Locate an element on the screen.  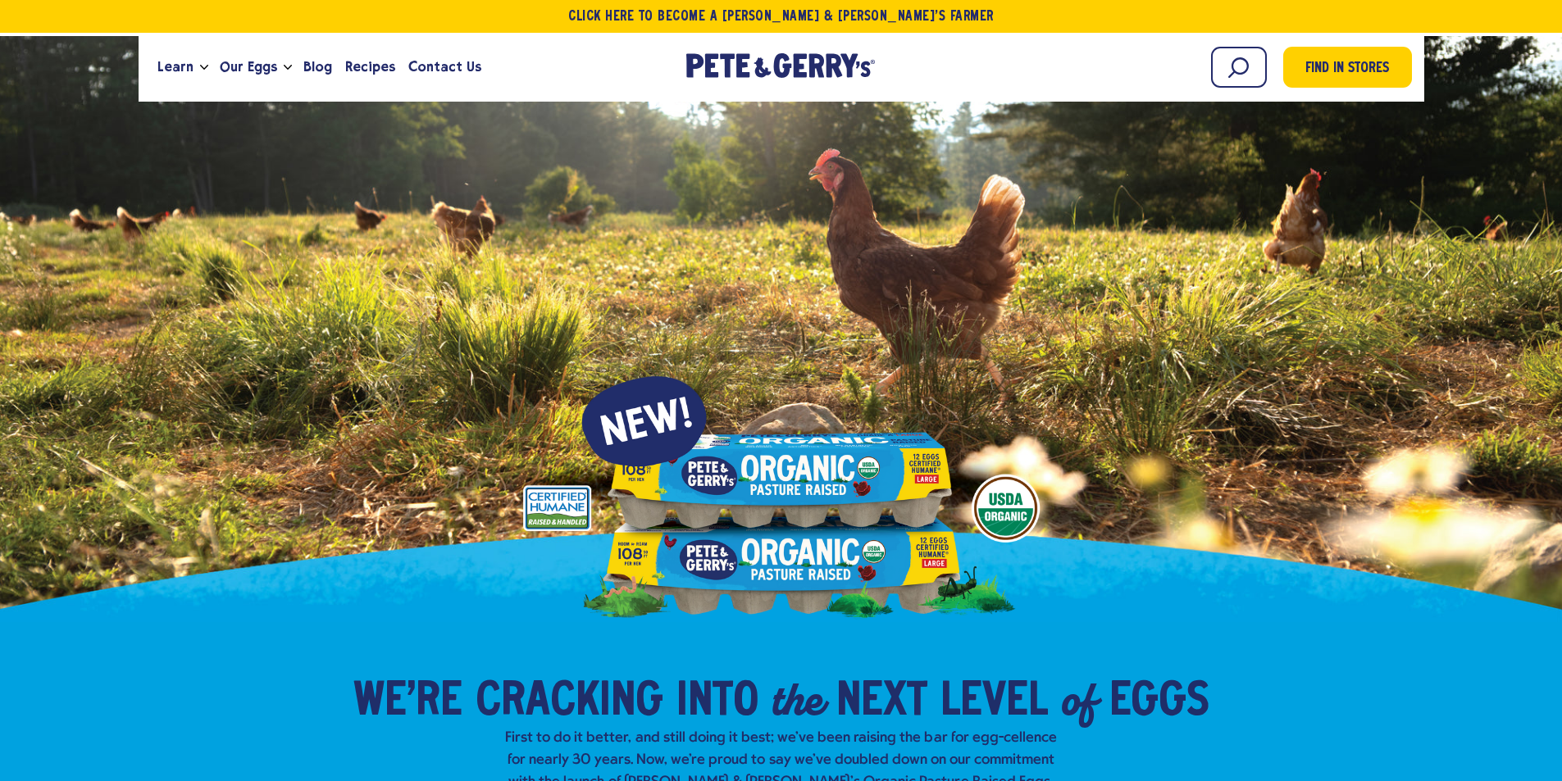
span: Eggs​ is located at coordinates (1159, 703).